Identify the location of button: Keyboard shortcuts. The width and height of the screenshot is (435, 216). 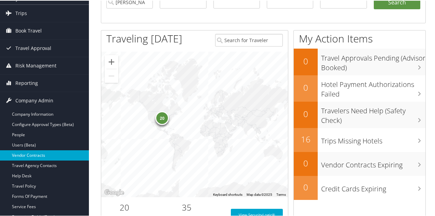
(228, 194).